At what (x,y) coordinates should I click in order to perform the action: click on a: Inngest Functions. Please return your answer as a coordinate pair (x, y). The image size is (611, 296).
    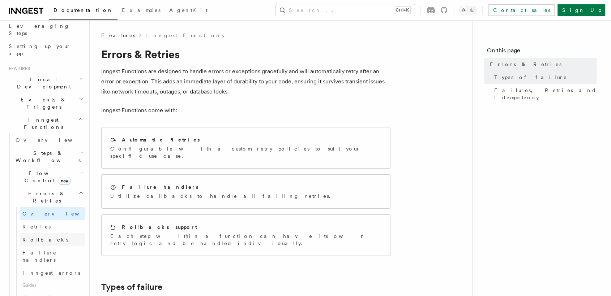
    Looking at the image, I should click on (184, 35).